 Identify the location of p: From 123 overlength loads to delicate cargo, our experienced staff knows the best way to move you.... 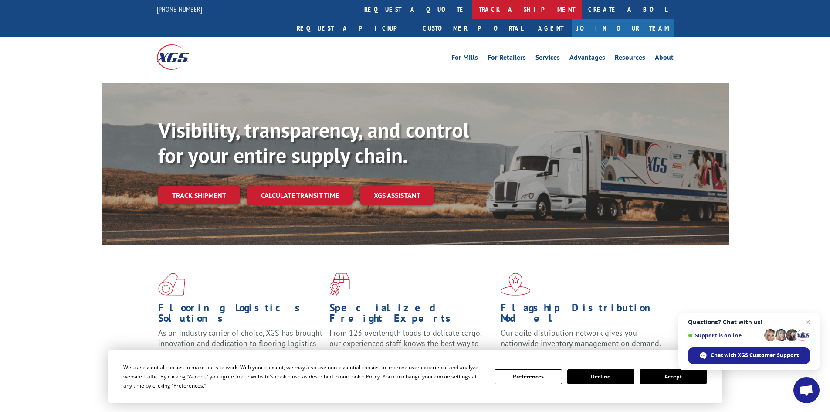
(412, 347).